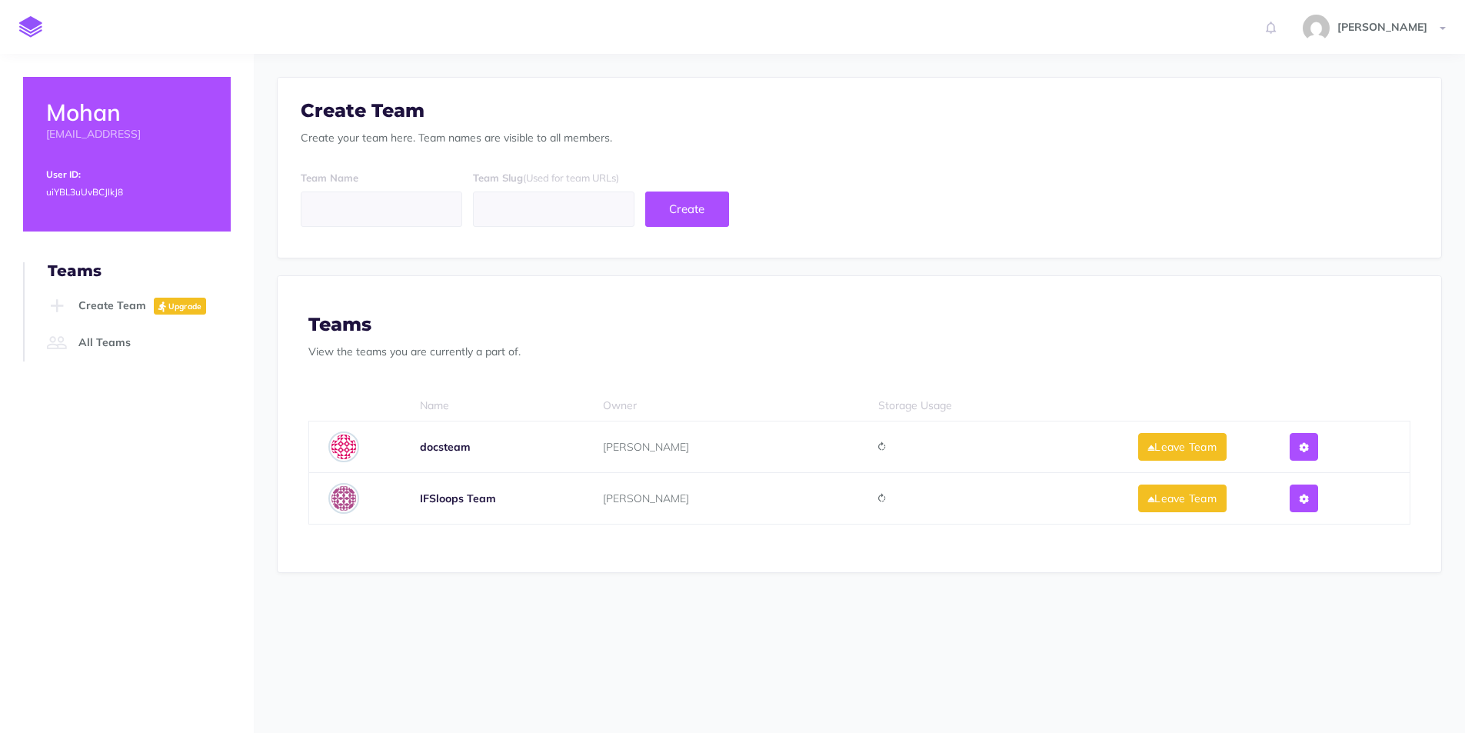 Image resolution: width=1465 pixels, height=733 pixels. I want to click on button: Create, so click(687, 209).